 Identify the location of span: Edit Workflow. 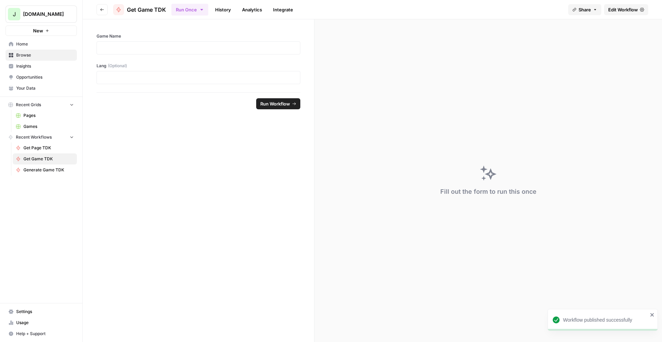
(623, 10).